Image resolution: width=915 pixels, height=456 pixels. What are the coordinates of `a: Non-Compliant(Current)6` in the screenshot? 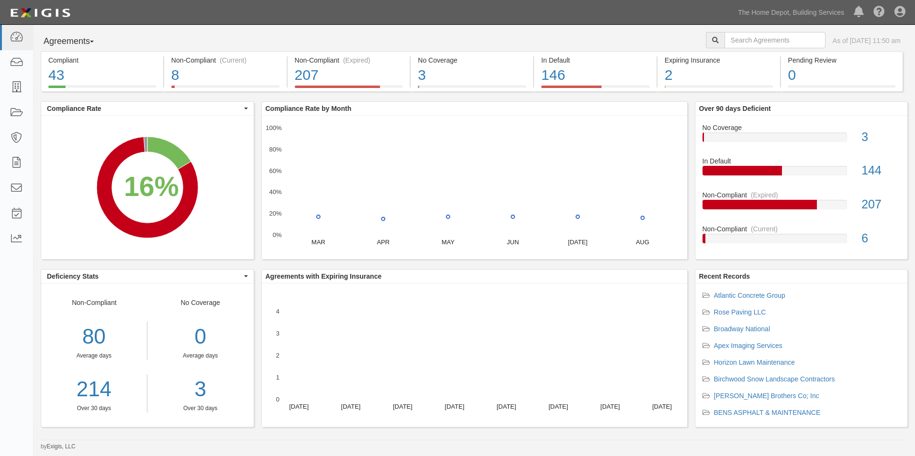 It's located at (801, 238).